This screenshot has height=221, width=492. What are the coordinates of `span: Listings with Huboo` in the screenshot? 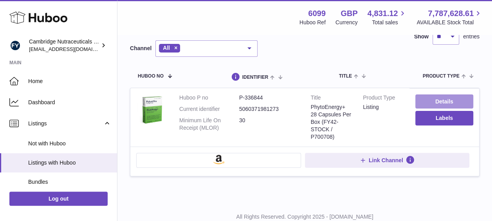 It's located at (70, 162).